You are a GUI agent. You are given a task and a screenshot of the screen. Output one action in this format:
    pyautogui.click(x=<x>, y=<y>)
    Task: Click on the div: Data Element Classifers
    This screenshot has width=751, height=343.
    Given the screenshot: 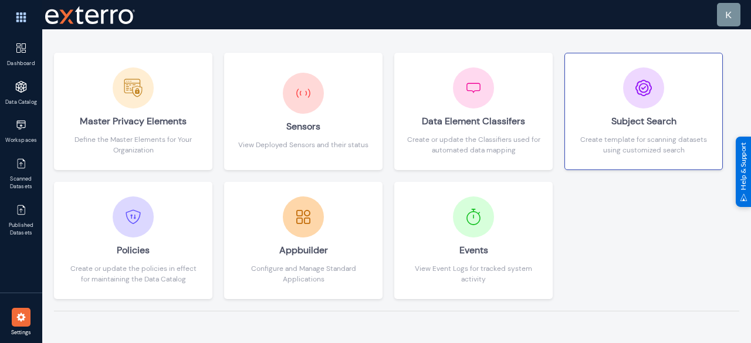 What is the action you would take?
    pyautogui.click(x=474, y=122)
    